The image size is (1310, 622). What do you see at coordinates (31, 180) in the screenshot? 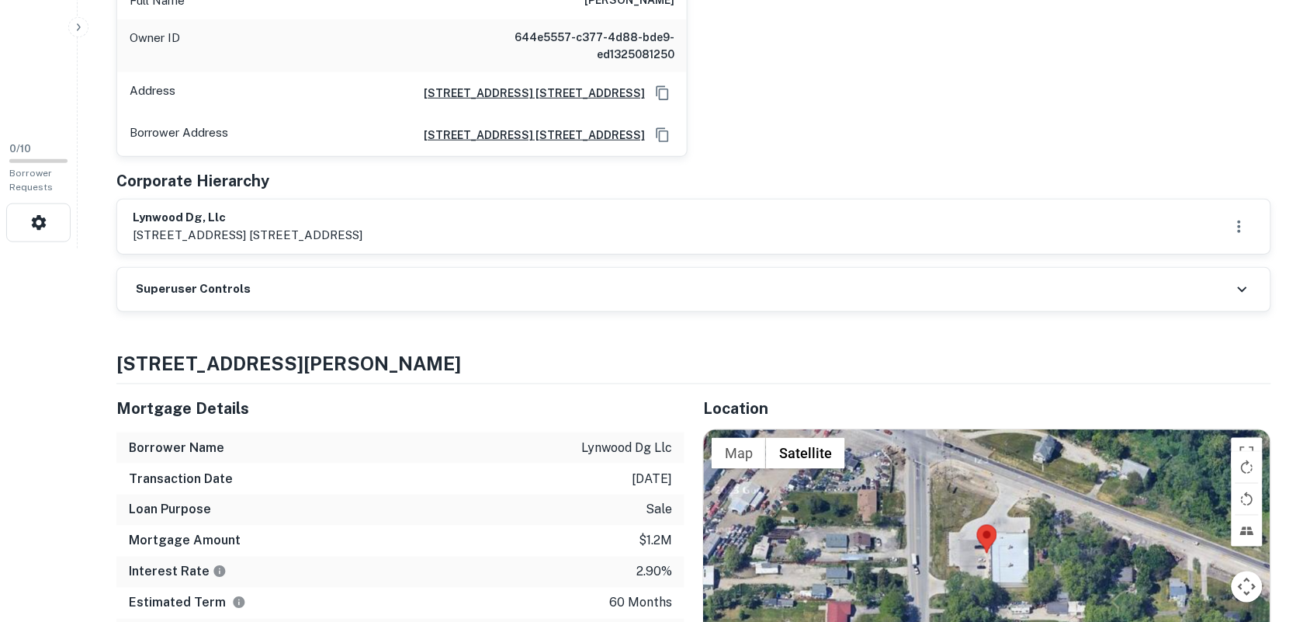
I see `span: Borrower Requests` at bounding box center [31, 180].